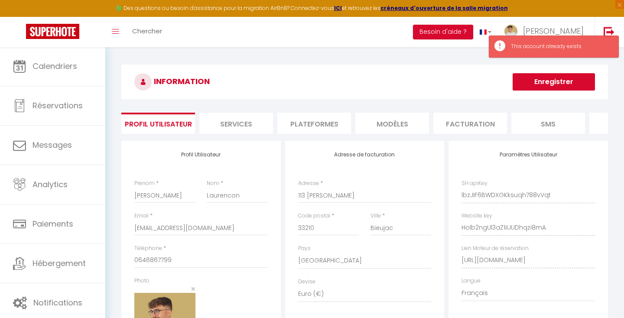 The width and height of the screenshot is (624, 318). What do you see at coordinates (147, 32) in the screenshot?
I see `a: Chercher` at bounding box center [147, 32].